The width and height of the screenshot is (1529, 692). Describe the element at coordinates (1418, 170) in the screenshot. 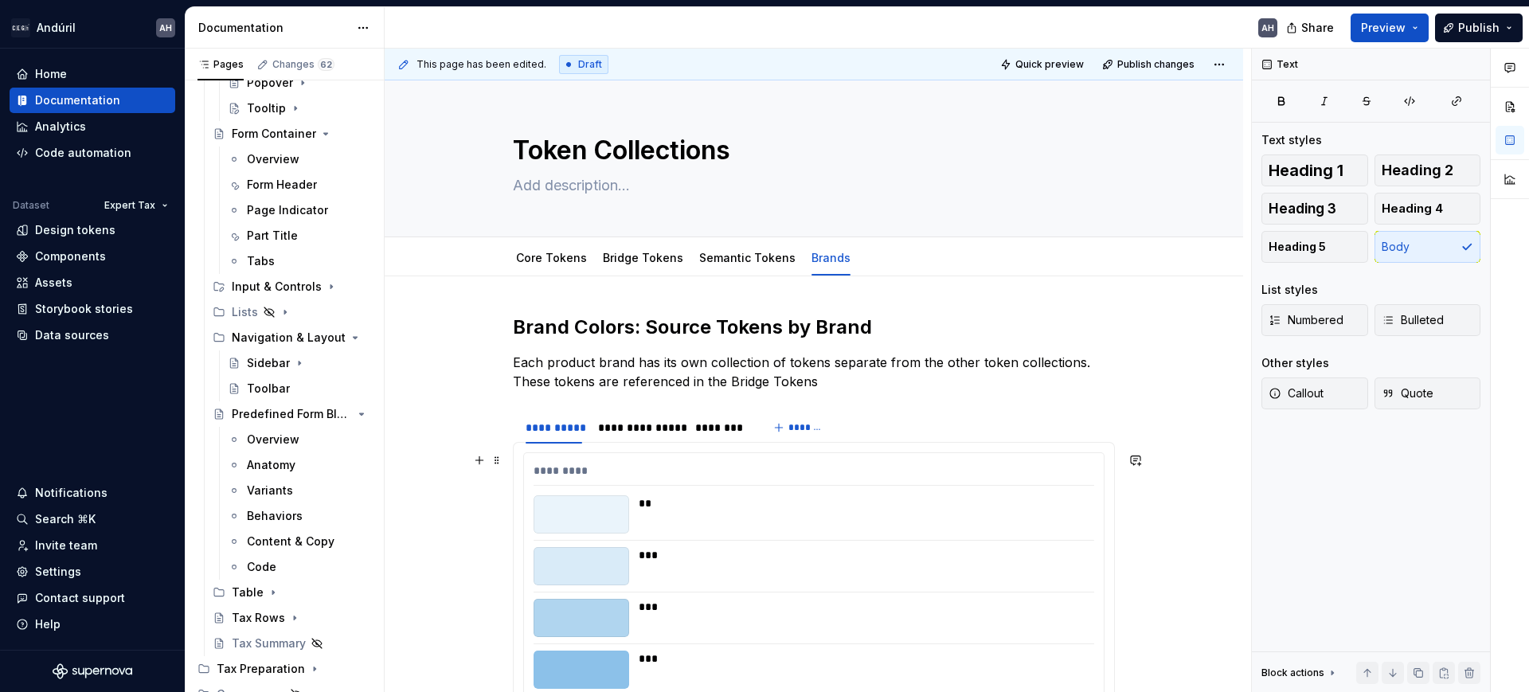

I see `span: Heading 2` at that location.